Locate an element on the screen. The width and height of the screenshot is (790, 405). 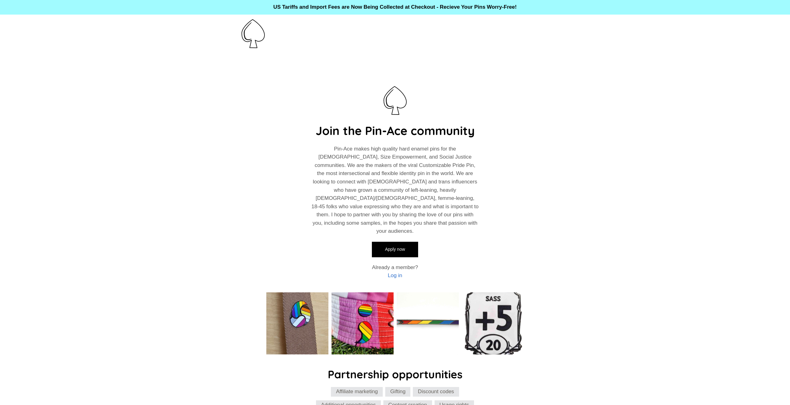
h2: Partnership opportunities is located at coordinates (395, 374).